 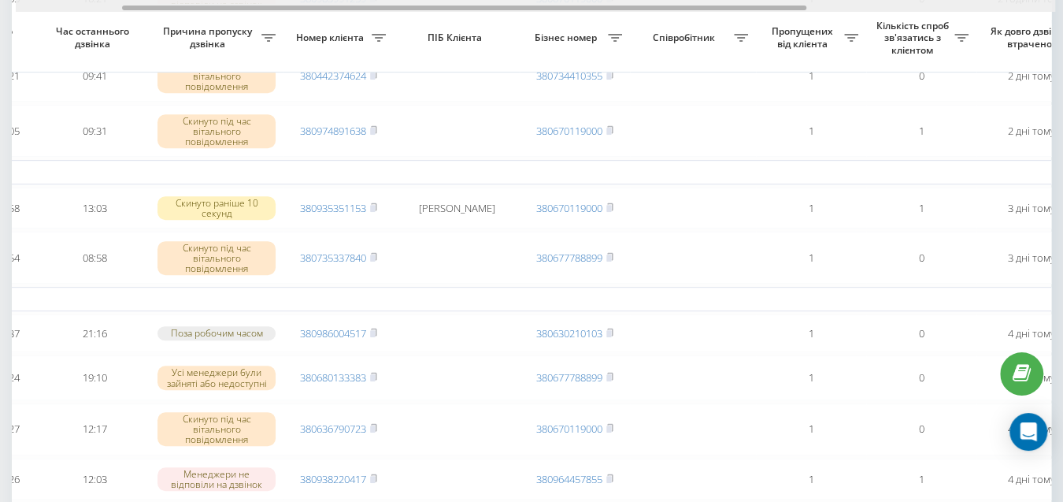 What do you see at coordinates (95, 479) in the screenshot?
I see `td: 12:03` at bounding box center [95, 479].